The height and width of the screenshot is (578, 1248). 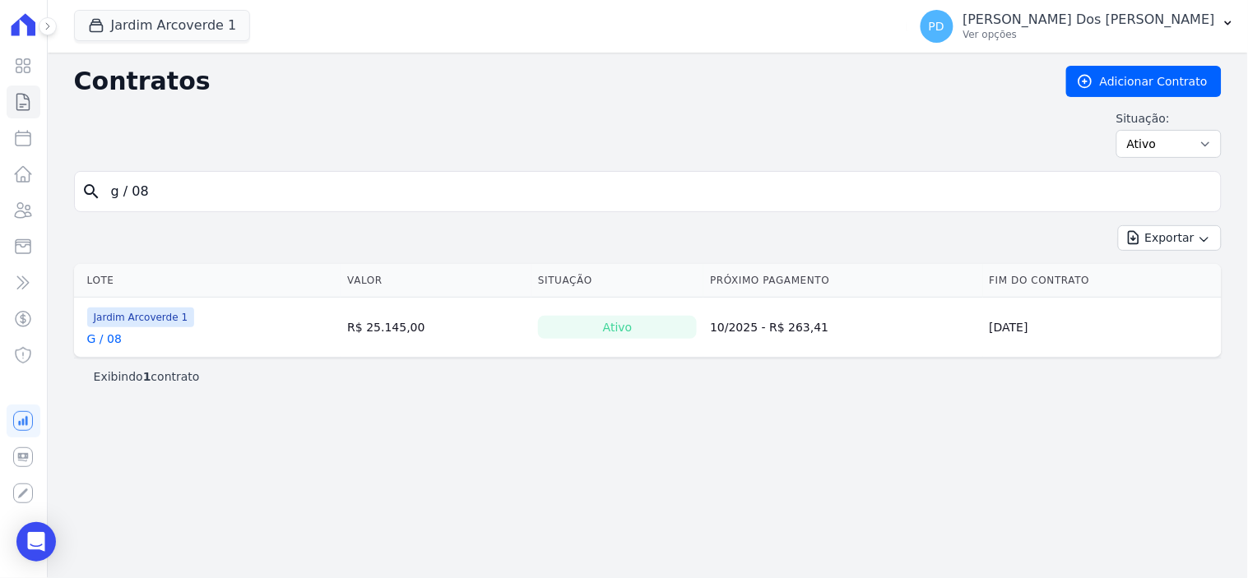 What do you see at coordinates (769, 327) in the screenshot?
I see `a: 10/2025 - R$ 263,41` at bounding box center [769, 327].